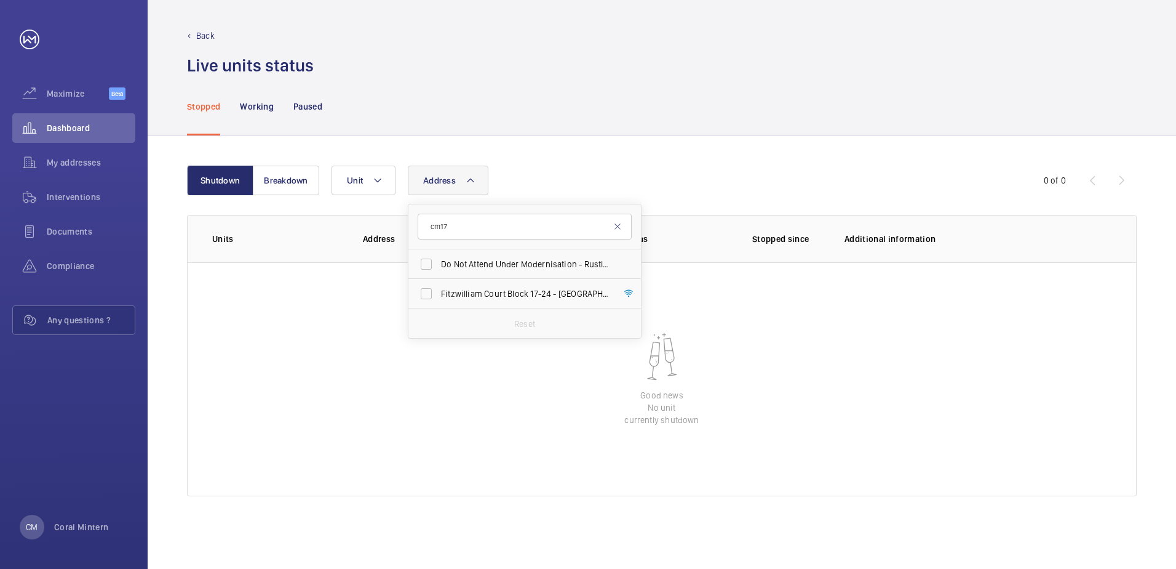 This screenshot has width=1176, height=569. I want to click on span: Unit, so click(355, 180).